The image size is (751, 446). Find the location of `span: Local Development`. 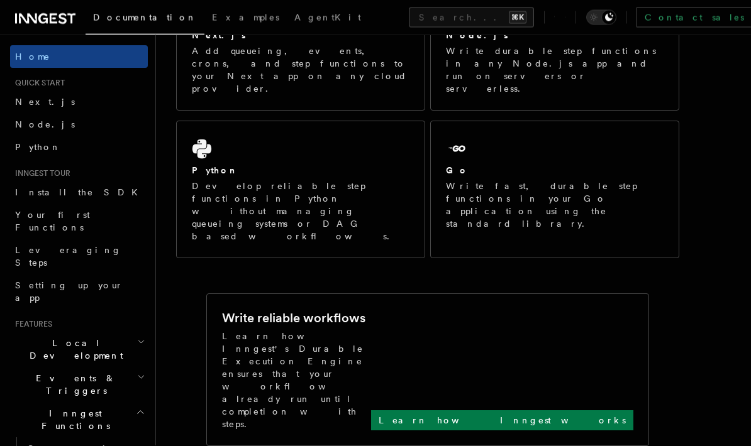

span: Local Development is located at coordinates (74, 350).